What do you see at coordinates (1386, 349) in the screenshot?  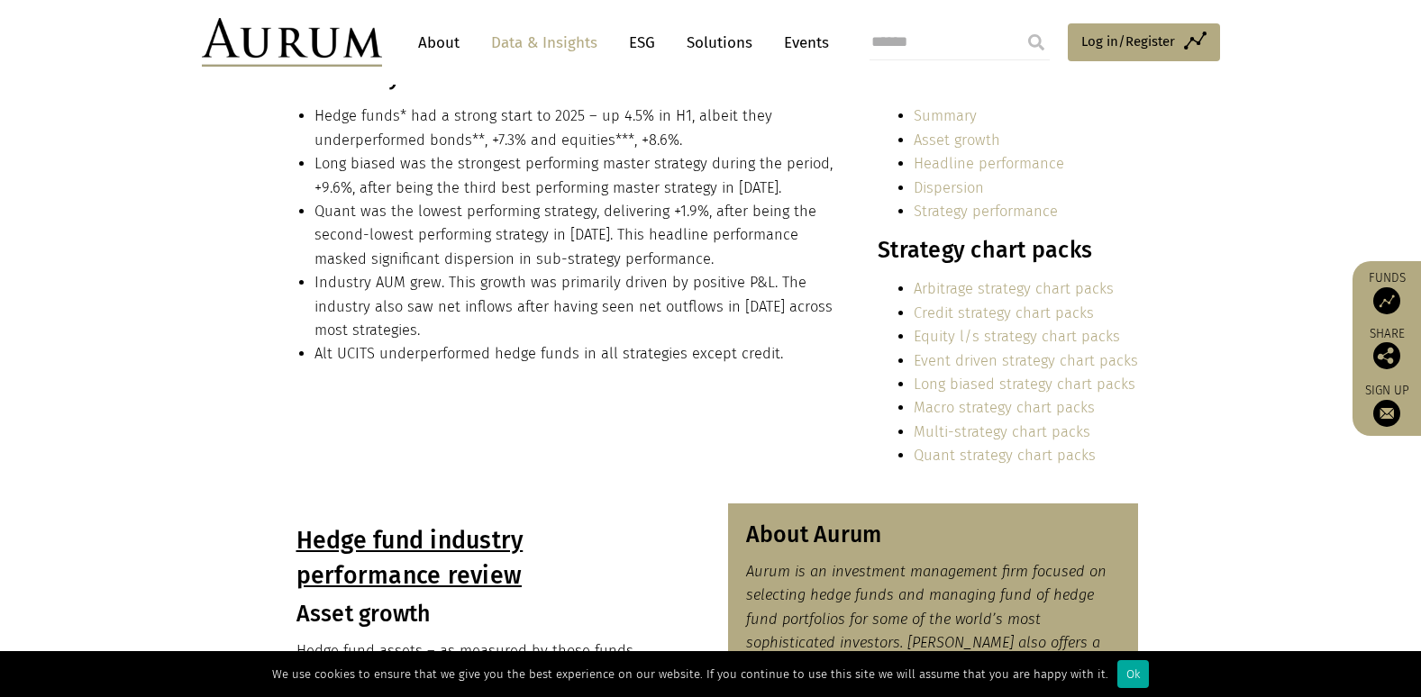 I see `div: Share` at bounding box center [1386, 349].